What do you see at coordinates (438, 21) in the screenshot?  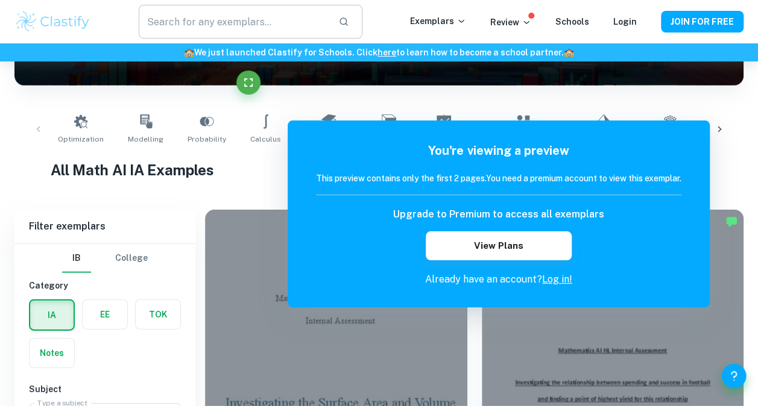 I see `p: Exemplars` at bounding box center [438, 21].